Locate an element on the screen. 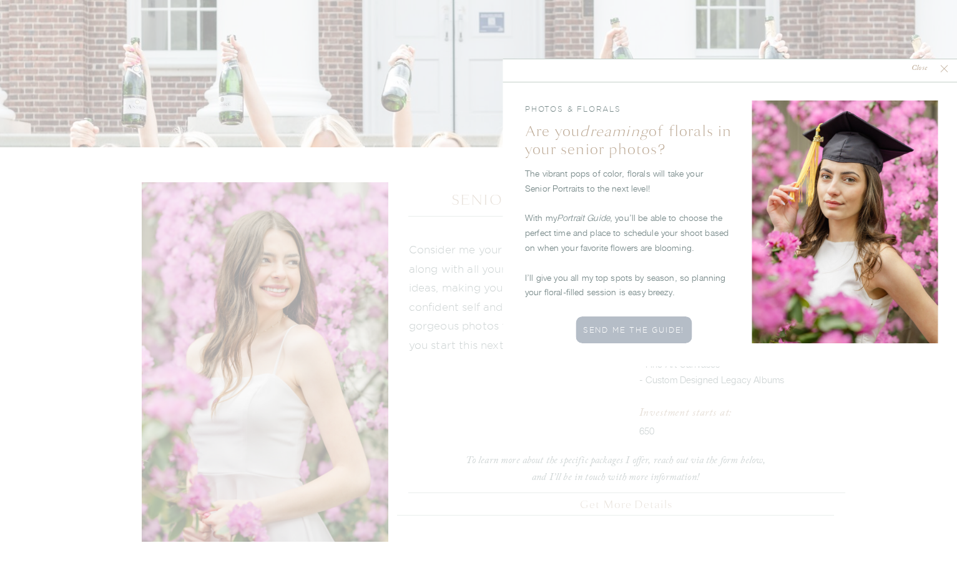 This screenshot has width=957, height=568. p: 650 is located at coordinates (714, 431).